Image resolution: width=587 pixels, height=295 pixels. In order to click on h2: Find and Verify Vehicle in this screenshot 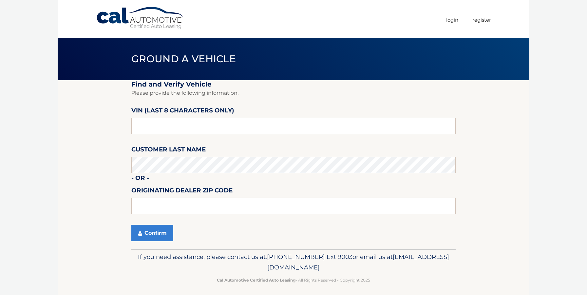, I will do `click(293, 84)`.